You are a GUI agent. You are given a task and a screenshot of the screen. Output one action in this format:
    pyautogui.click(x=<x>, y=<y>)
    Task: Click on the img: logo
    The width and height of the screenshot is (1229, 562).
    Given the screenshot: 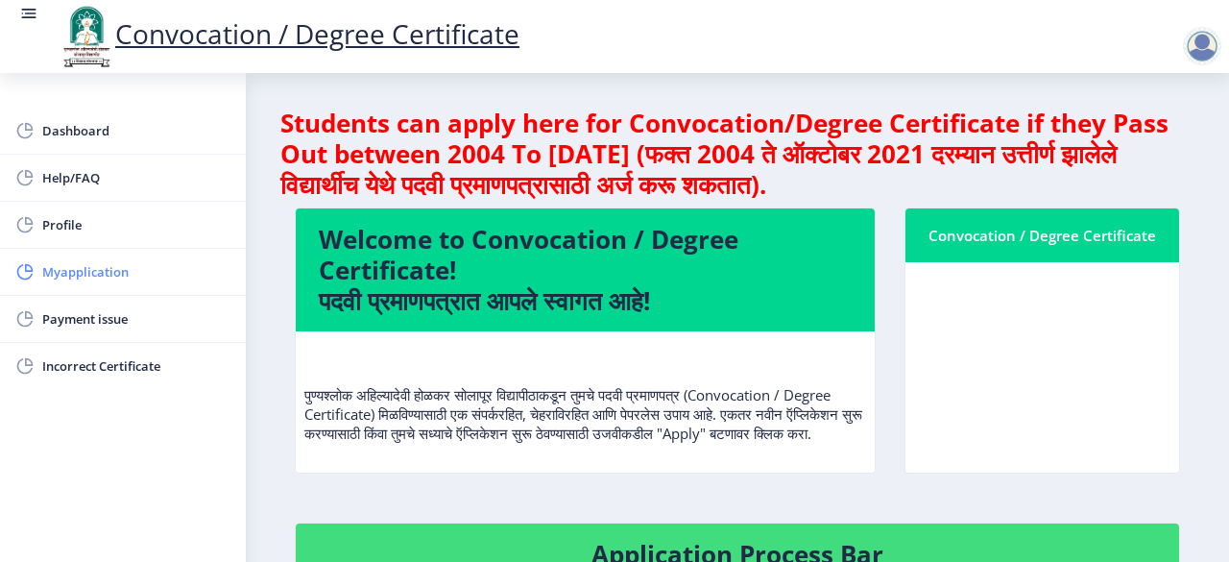 What is the action you would take?
    pyautogui.click(x=86, y=36)
    